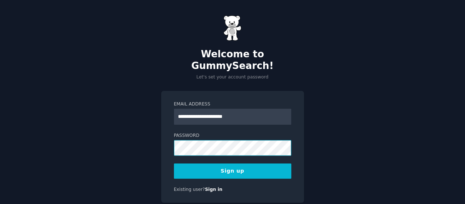 The height and width of the screenshot is (204, 465). Describe the element at coordinates (233, 60) in the screenshot. I see `h2: Welcome to GummySearch!` at that location.